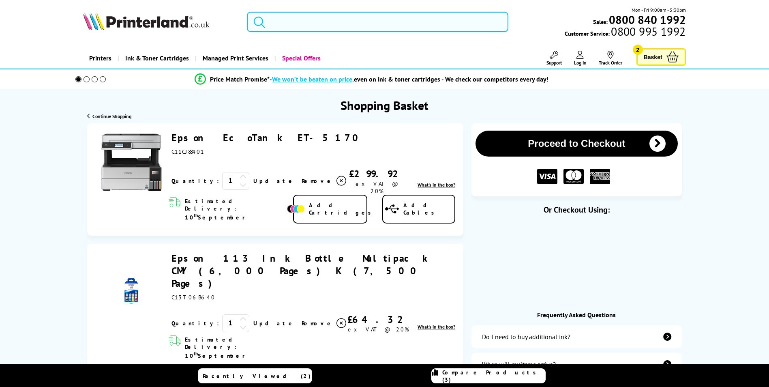 This screenshot has width=769, height=387. I want to click on a: Epson 113 Ink Bottle Multipack CMY (6,000 Pages) K (7,500 Pages), so click(302, 270).